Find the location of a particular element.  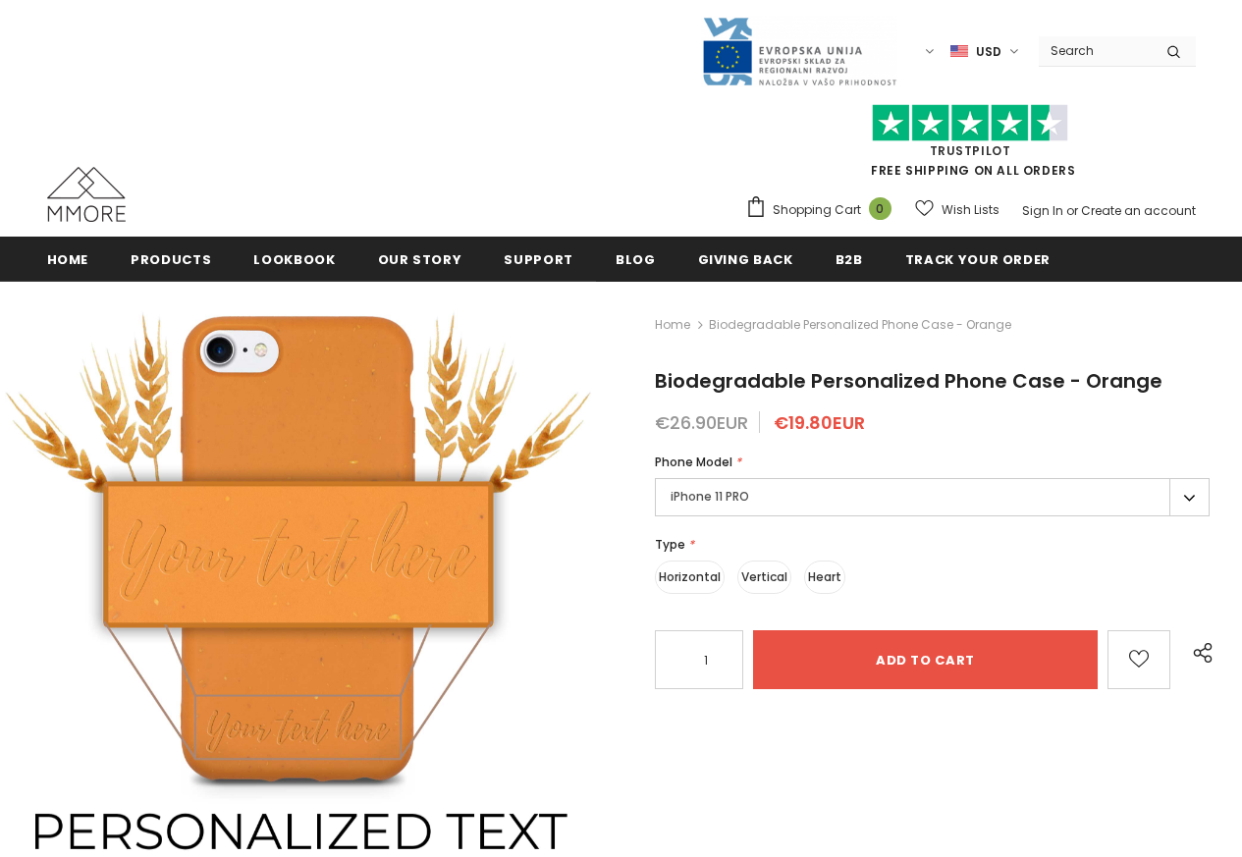

input: Add to cart is located at coordinates (925, 660).